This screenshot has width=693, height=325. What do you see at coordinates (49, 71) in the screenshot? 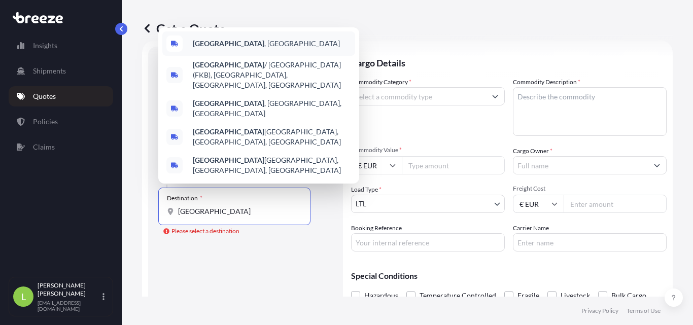
I see `p: Shipments` at bounding box center [49, 71].